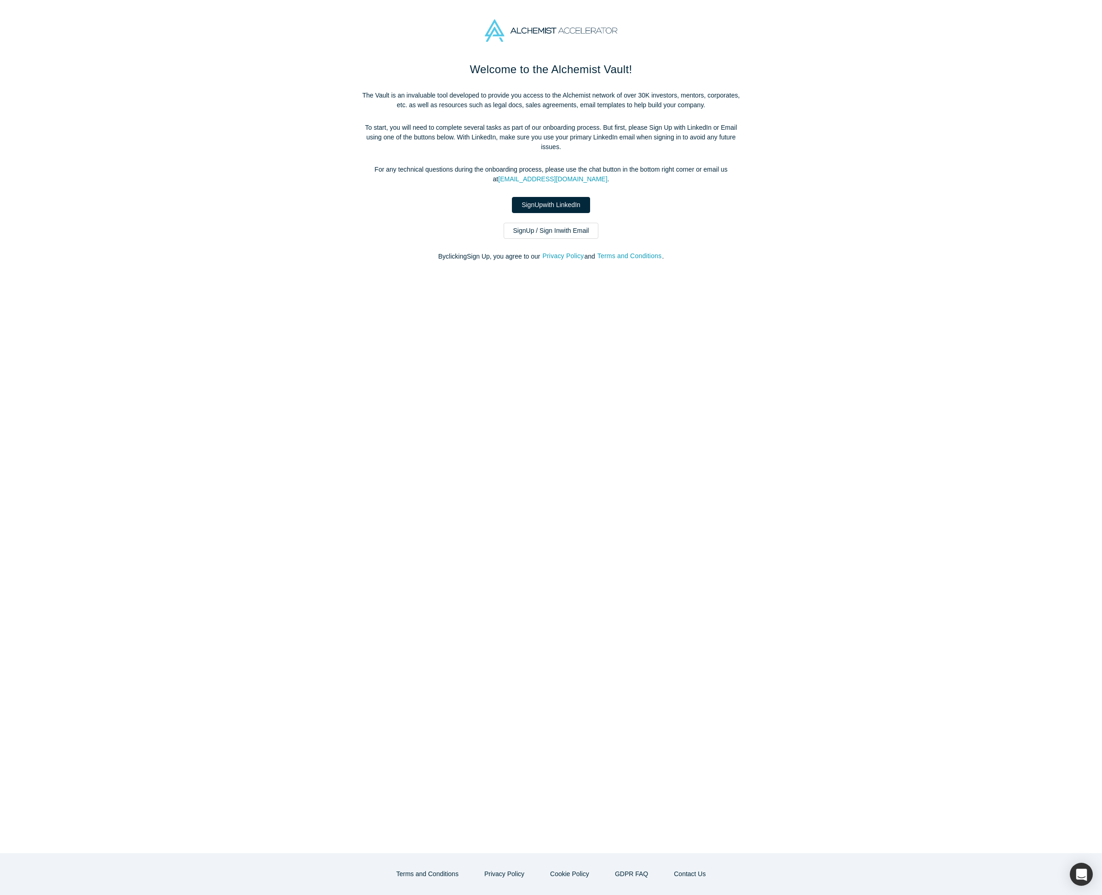 The width and height of the screenshot is (1102, 895). Describe the element at coordinates (632, 874) in the screenshot. I see `a: GDPR FAQ` at that location.